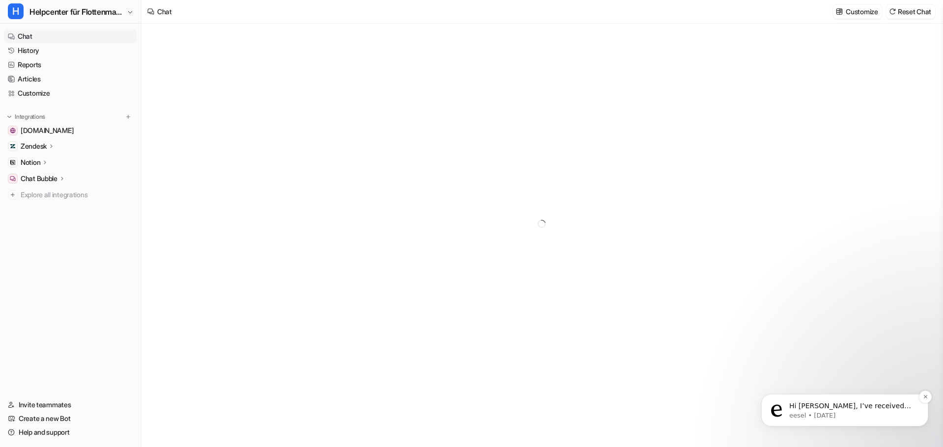 The image size is (943, 447). What do you see at coordinates (70, 405) in the screenshot?
I see `a: Invite teammates` at bounding box center [70, 405].